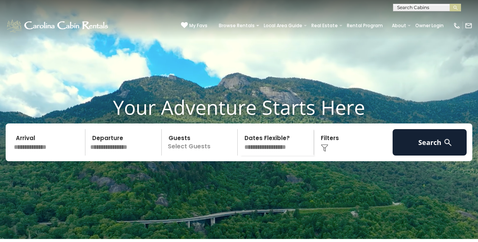 This screenshot has height=242, width=478. I want to click on img: White-1-1-2.png, so click(58, 26).